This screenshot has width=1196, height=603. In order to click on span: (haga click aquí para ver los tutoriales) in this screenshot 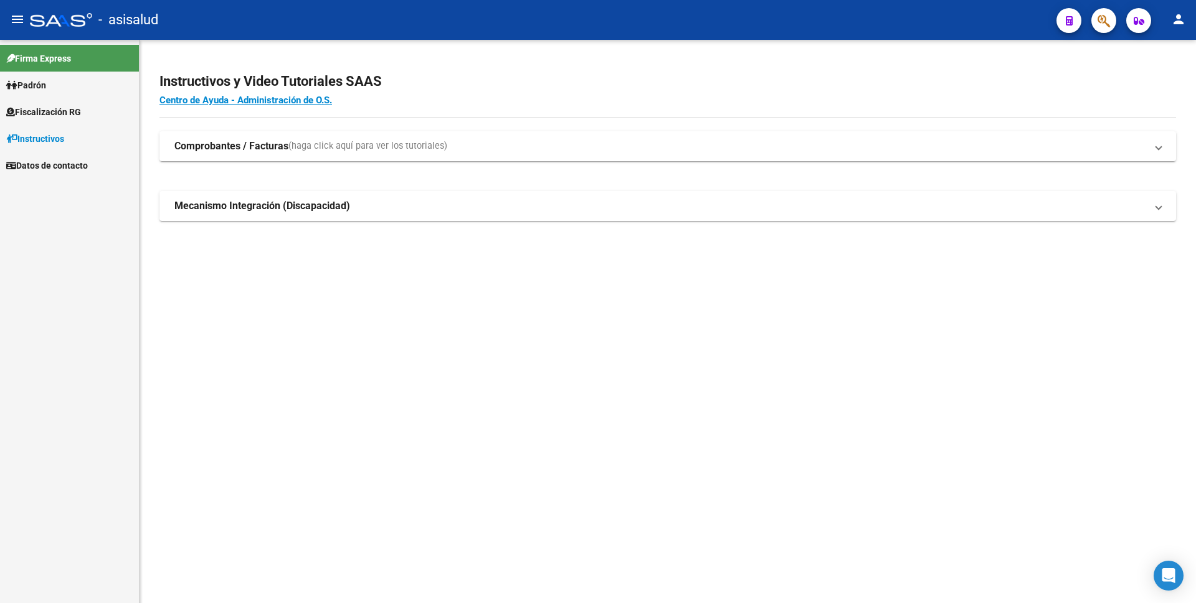, I will do `click(367, 146)`.